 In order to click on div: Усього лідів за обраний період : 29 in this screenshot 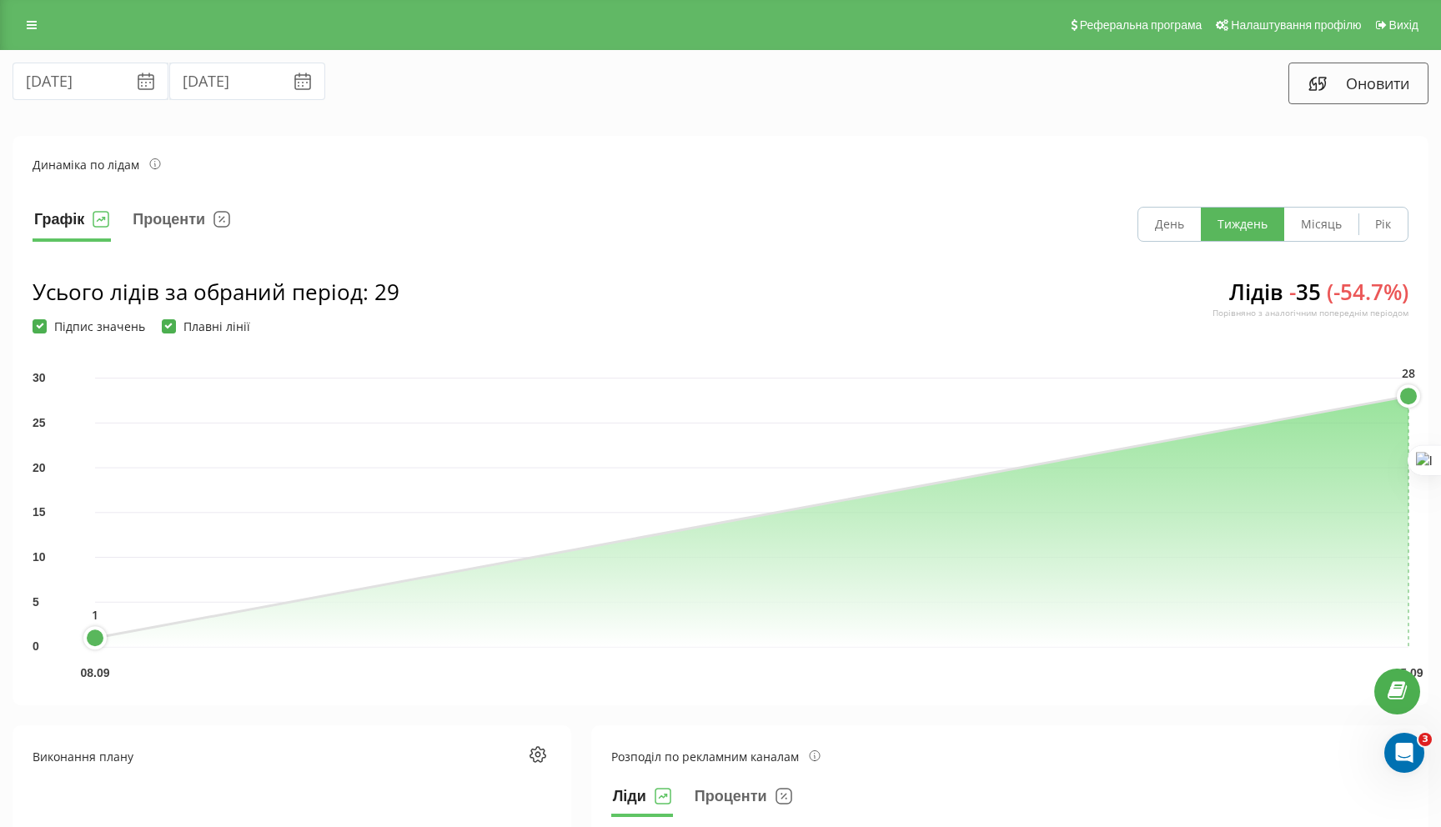, I will do `click(216, 292)`.